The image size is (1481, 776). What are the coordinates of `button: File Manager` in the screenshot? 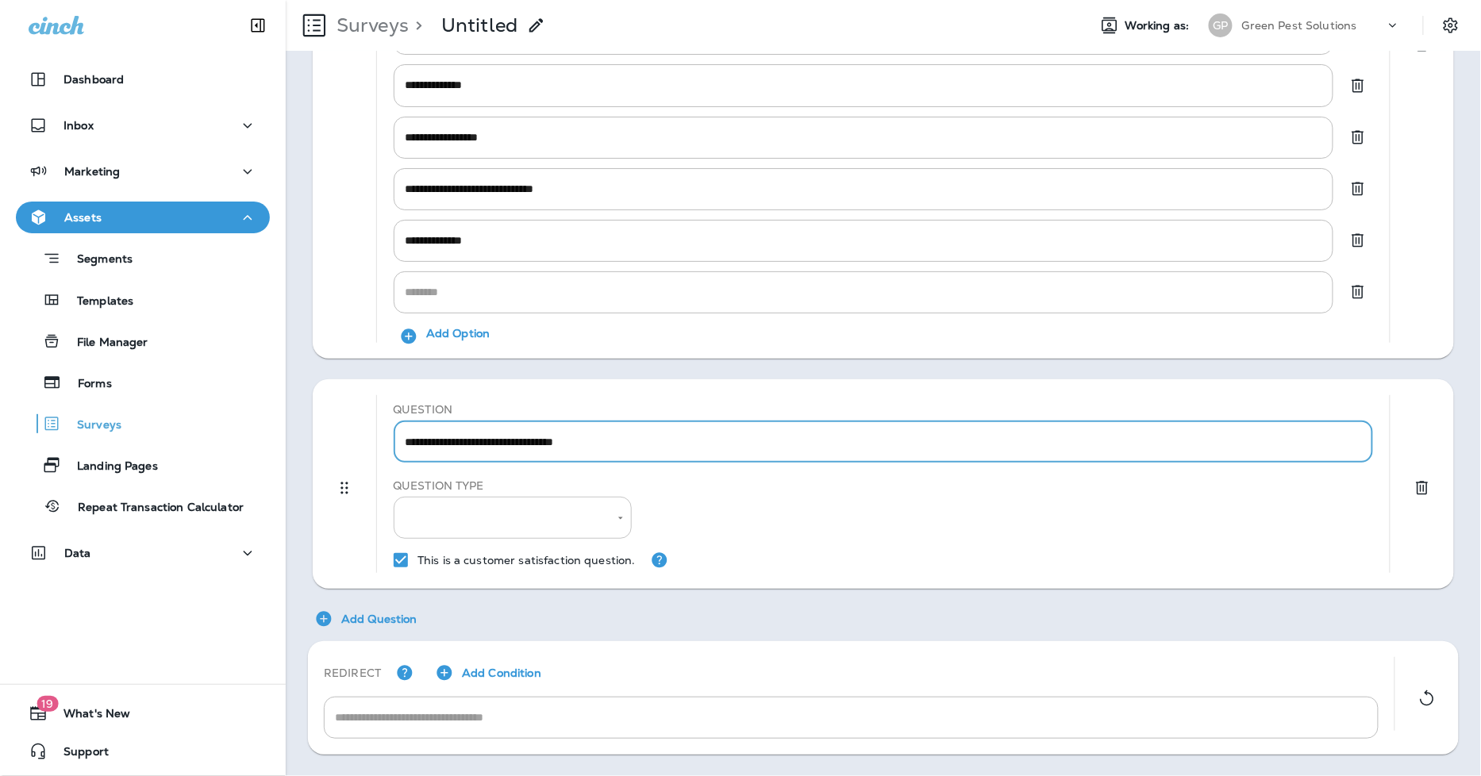 It's located at (143, 341).